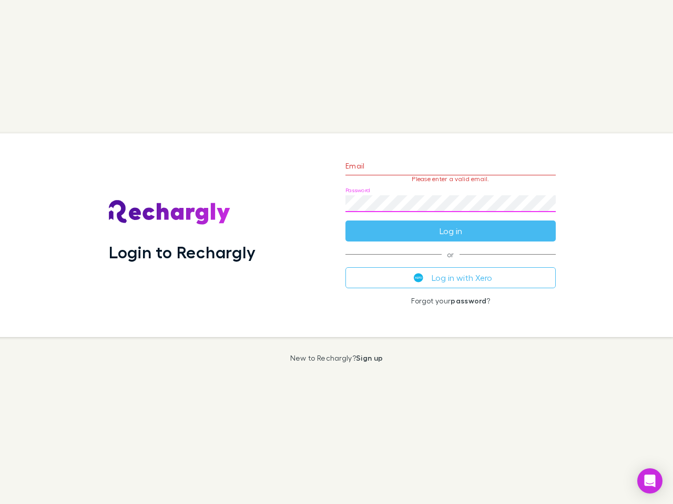 This screenshot has height=504, width=673. What do you see at coordinates (170, 213) in the screenshot?
I see `img: Rechargly's Logo` at bounding box center [170, 213].